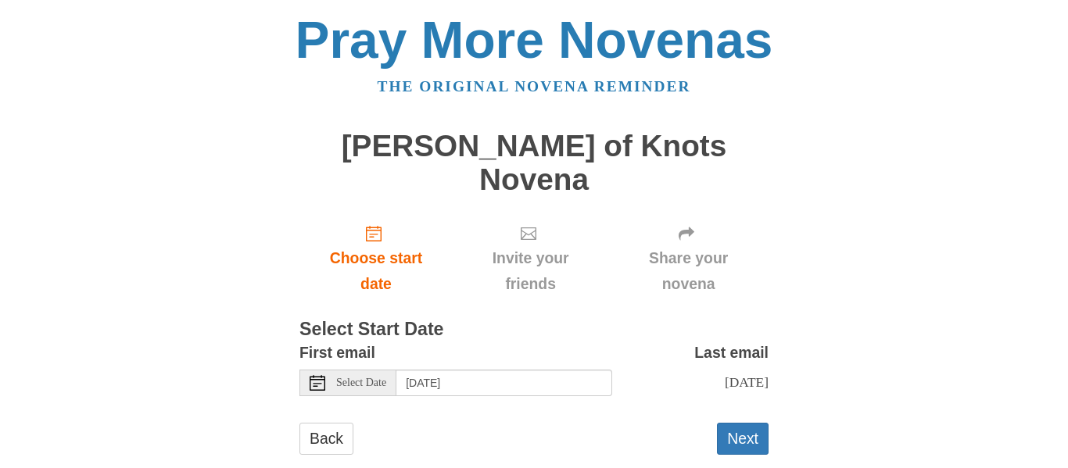 This screenshot has height=468, width=1068. I want to click on span: Choose start date, so click(376, 271).